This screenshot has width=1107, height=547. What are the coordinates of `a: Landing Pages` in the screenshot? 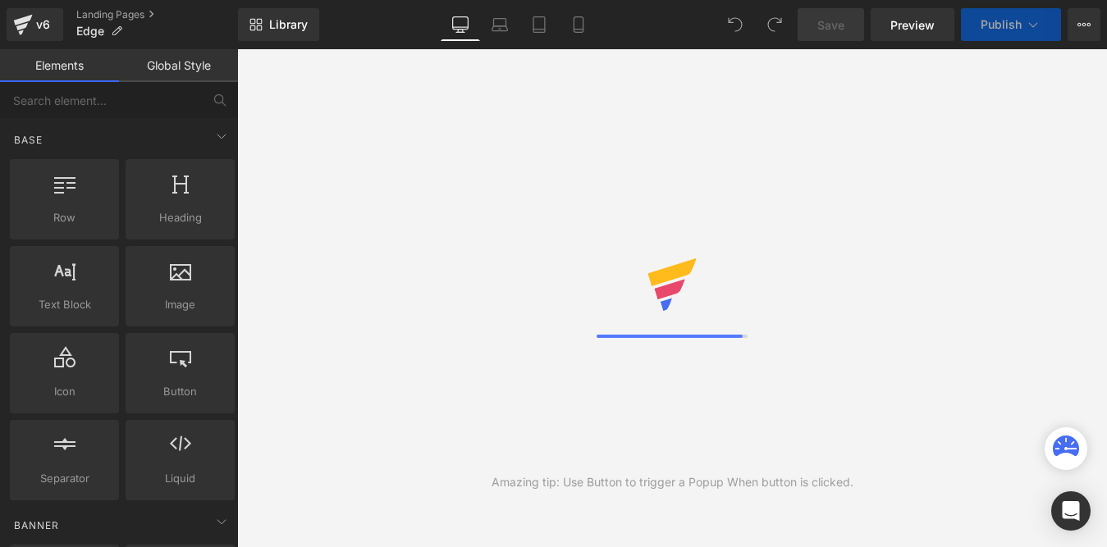 It's located at (157, 15).